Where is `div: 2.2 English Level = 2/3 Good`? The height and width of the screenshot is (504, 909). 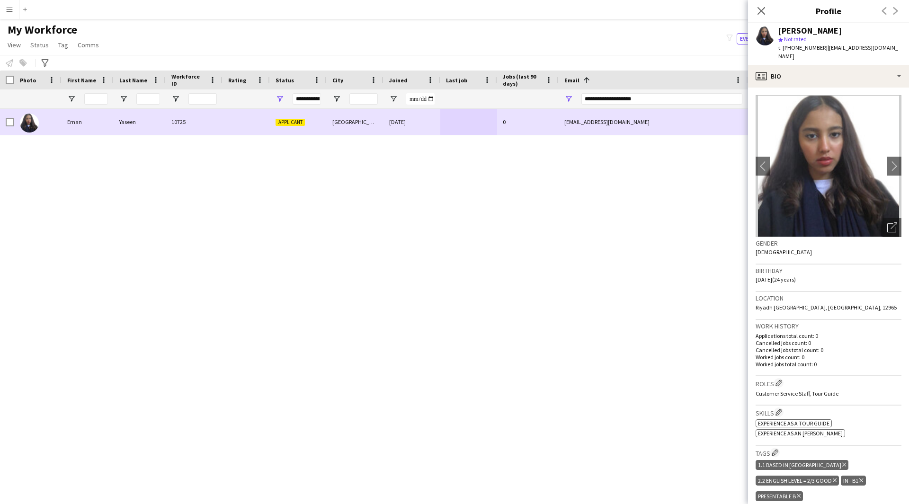 div: 2.2 English Level = 2/3 Good is located at coordinates (797, 480).